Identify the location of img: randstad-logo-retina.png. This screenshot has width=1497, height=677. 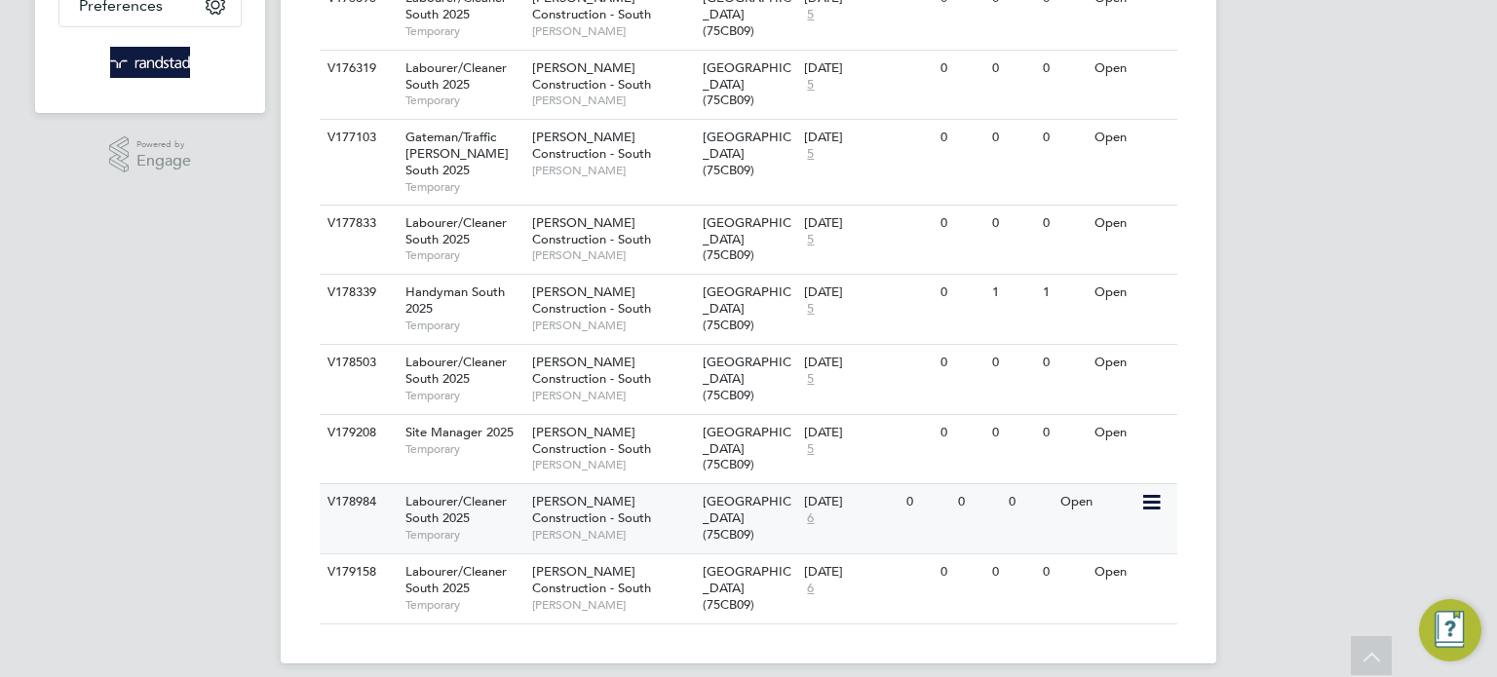
(150, 62).